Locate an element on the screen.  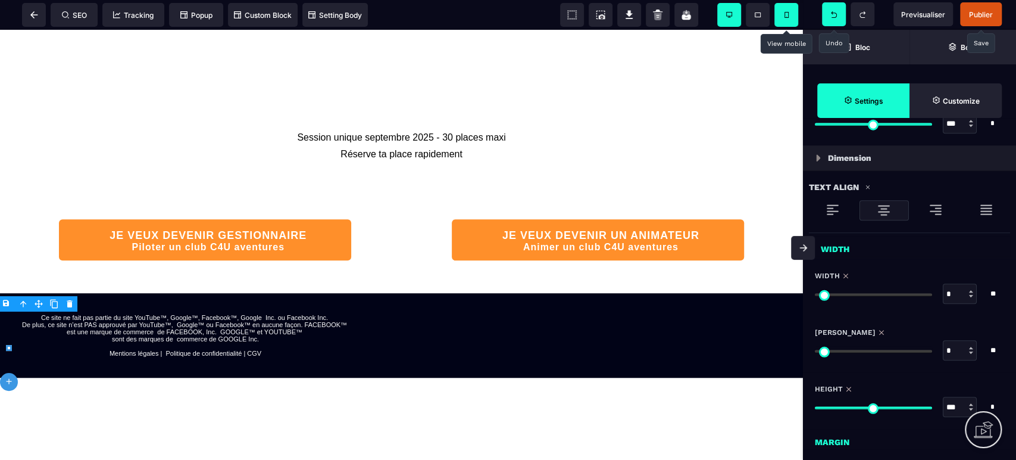
p: Text Align is located at coordinates (834, 187).